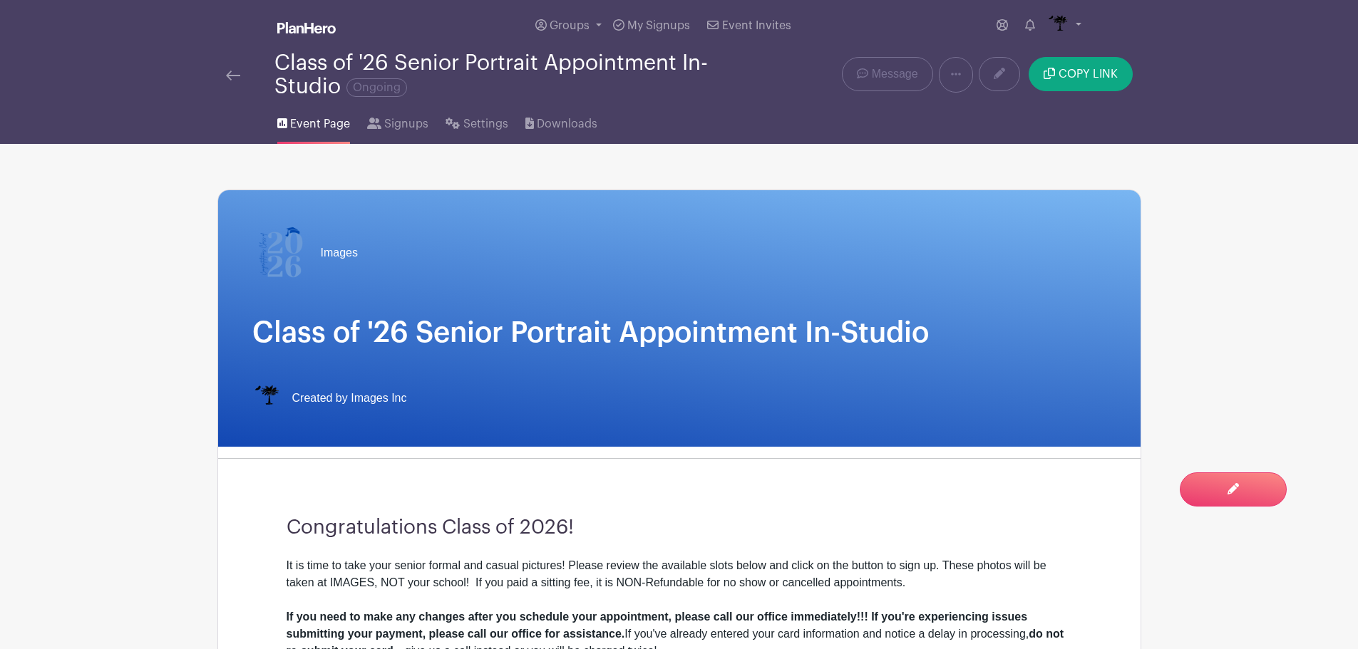 The image size is (1358, 649). Describe the element at coordinates (314, 121) in the screenshot. I see `a: Event Page` at that location.